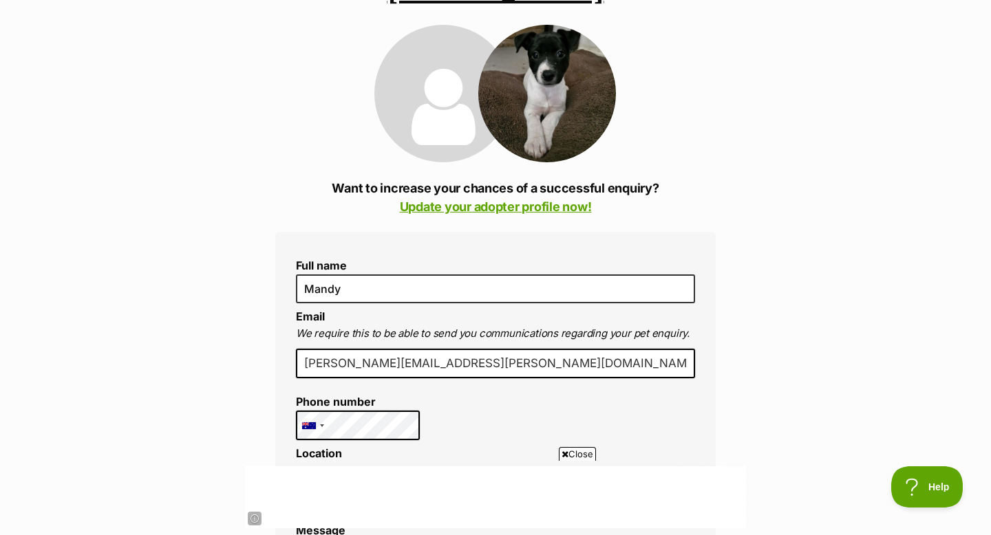 The height and width of the screenshot is (535, 991). Describe the element at coordinates (312, 426) in the screenshot. I see `div: Australia: +61` at that location.